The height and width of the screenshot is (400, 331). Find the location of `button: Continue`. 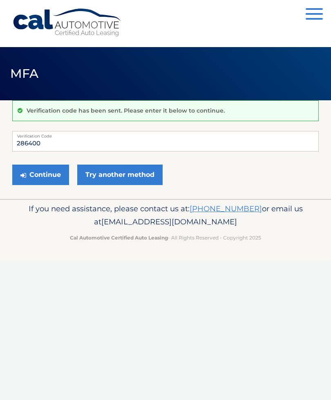

button: Continue is located at coordinates (40, 175).